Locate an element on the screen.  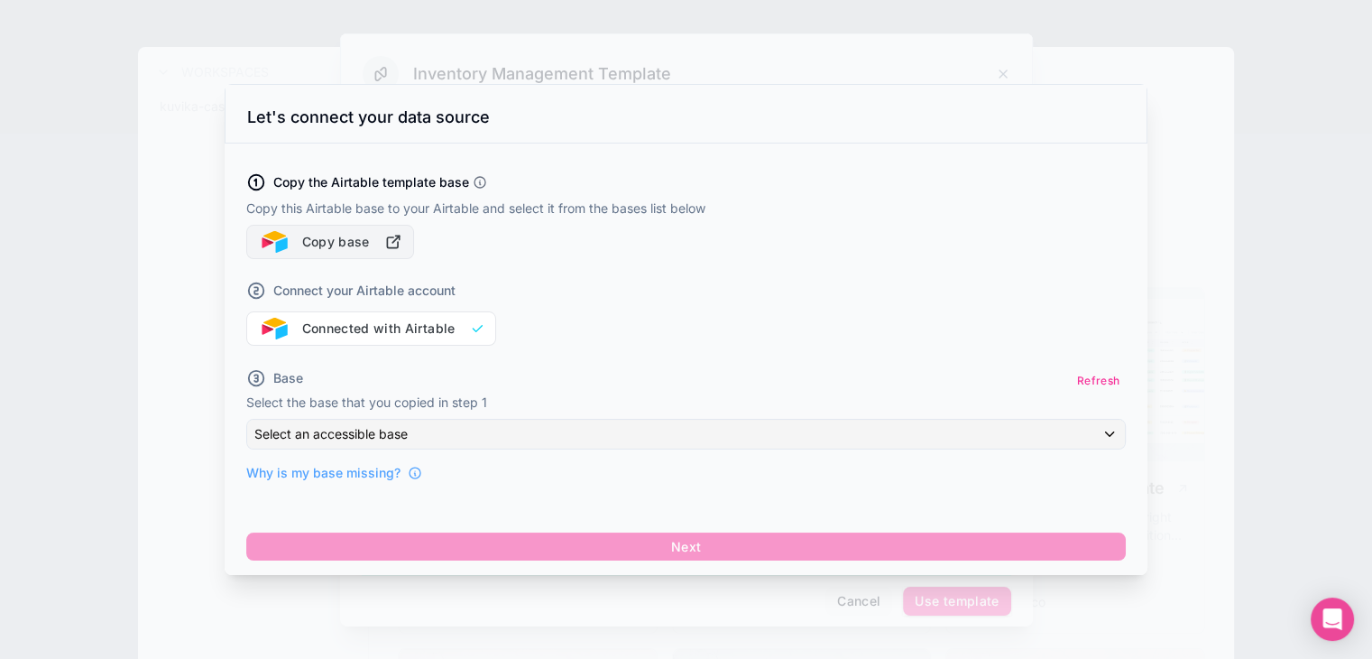
a: Airtable logoCopy base is located at coordinates (686, 242).